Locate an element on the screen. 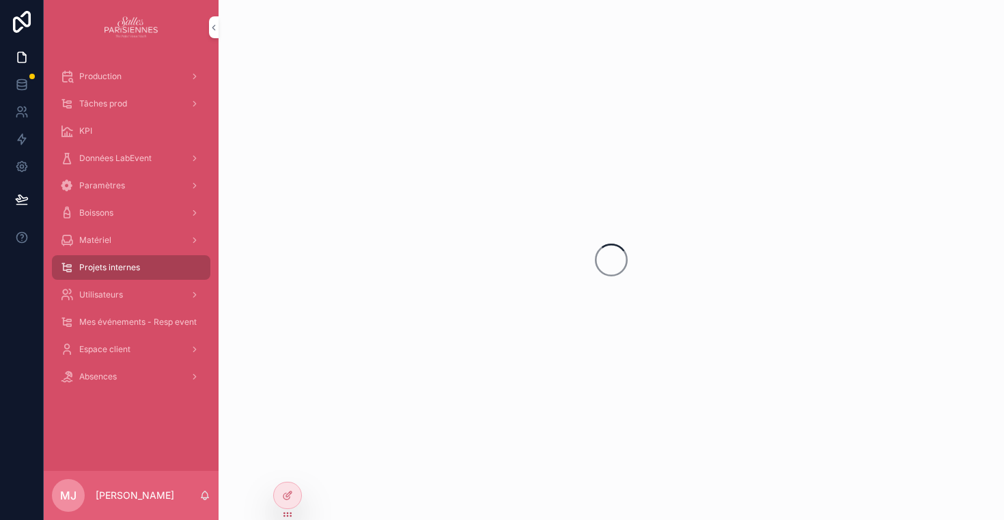 The width and height of the screenshot is (1004, 520). span: Boissons is located at coordinates (96, 213).